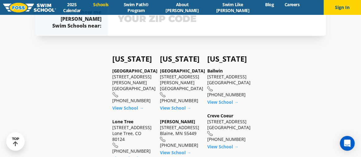  I want to click on div: Open Intercom Messenger, so click(347, 143).